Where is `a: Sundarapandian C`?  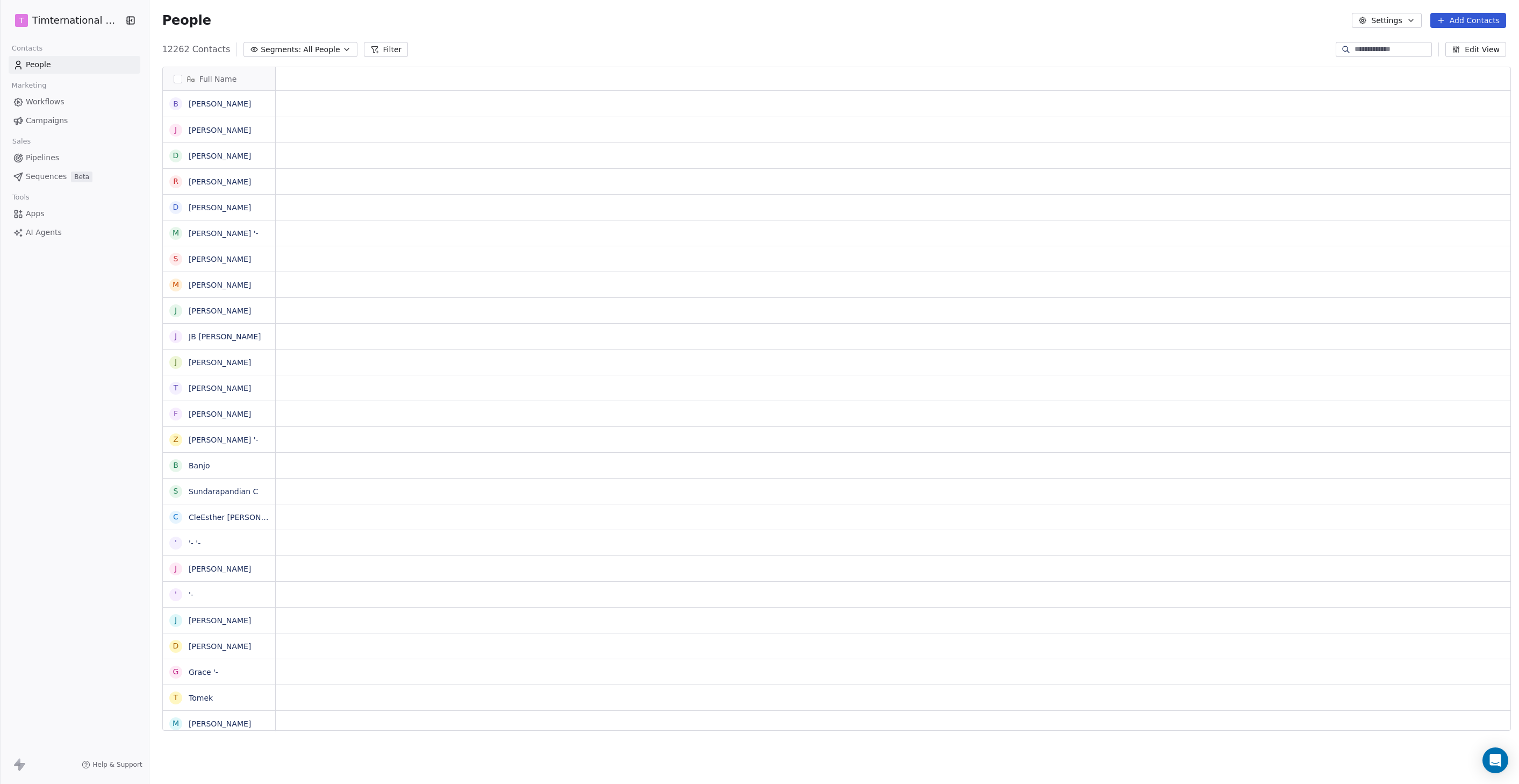
a: Sundarapandian C is located at coordinates (224, 491).